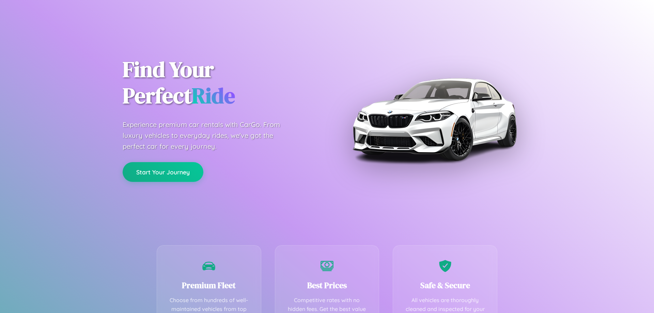 The width and height of the screenshot is (654, 313). I want to click on h1: Find Your Perfect, so click(220, 83).